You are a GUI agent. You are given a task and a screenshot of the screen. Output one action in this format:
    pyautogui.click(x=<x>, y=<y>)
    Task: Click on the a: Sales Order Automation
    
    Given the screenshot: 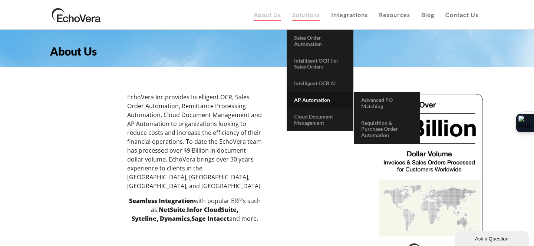 What is the action you would take?
    pyautogui.click(x=320, y=41)
    